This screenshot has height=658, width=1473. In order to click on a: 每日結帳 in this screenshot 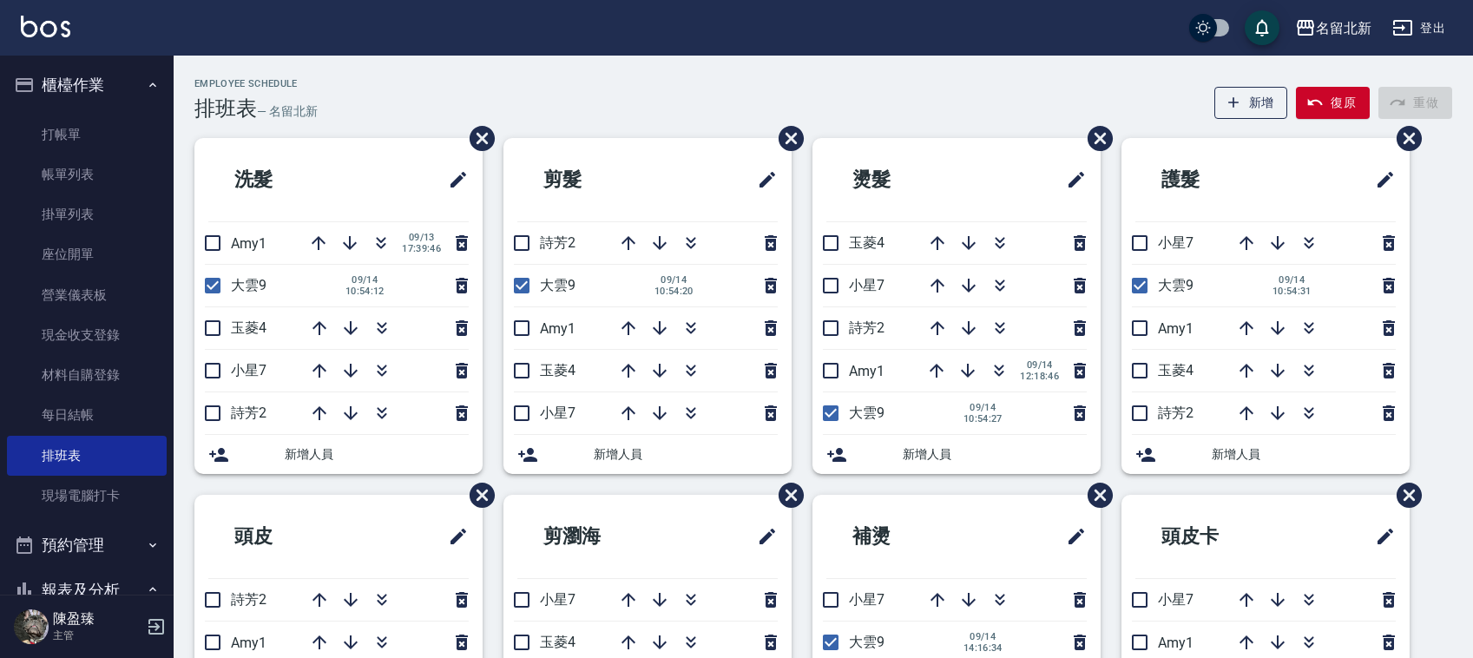, I will do `click(87, 415)`.